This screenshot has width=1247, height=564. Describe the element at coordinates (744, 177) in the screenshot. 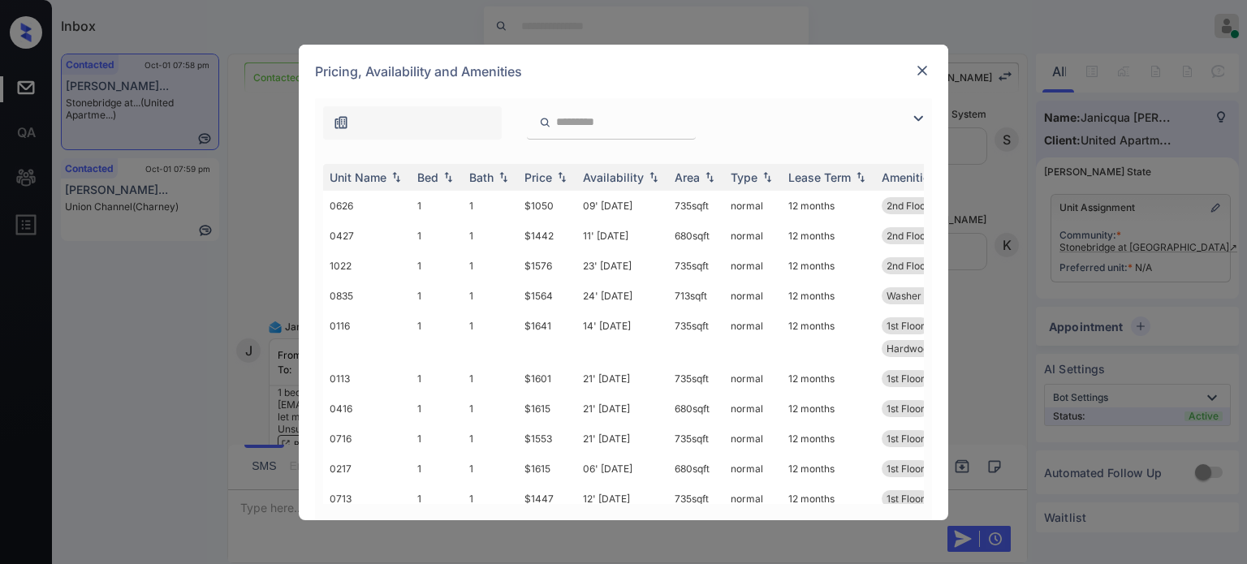

I see `div: Type` at that location.